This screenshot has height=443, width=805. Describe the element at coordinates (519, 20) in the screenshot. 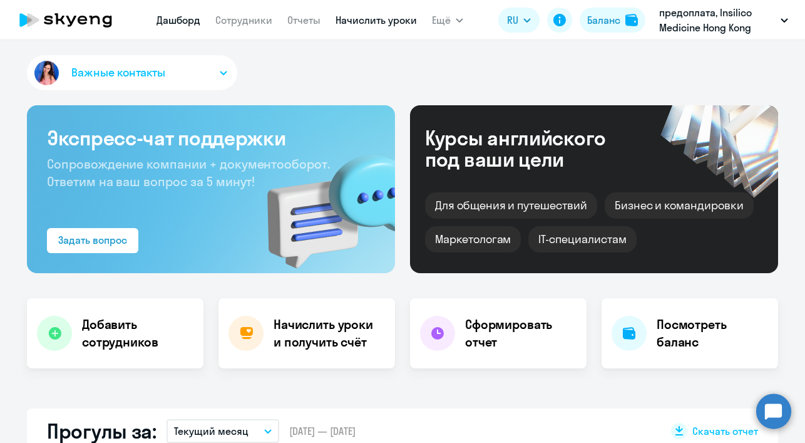

I see `button: RU` at that location.